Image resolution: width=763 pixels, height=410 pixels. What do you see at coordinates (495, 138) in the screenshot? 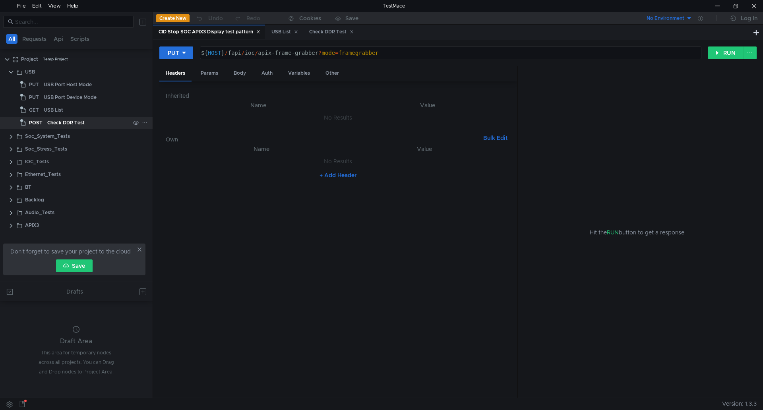
I see `button: Bulk Edit` at bounding box center [495, 138].